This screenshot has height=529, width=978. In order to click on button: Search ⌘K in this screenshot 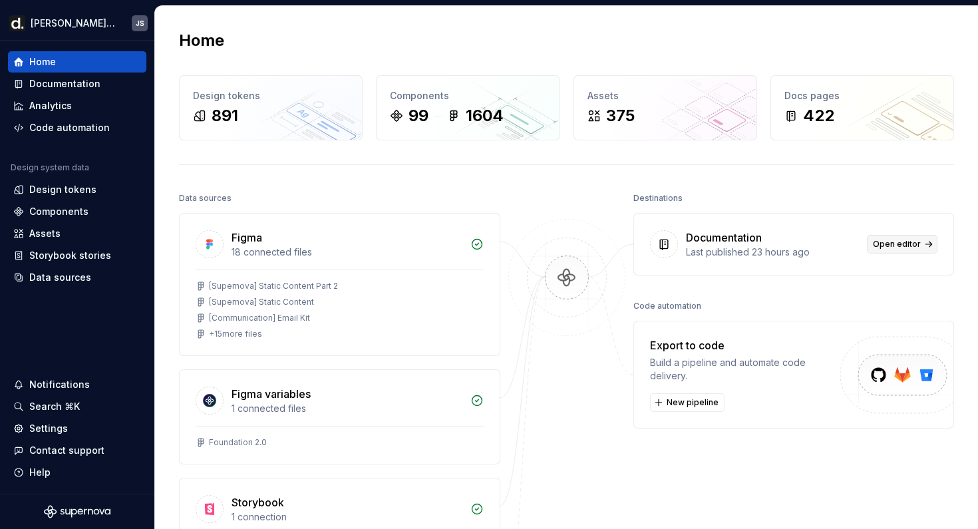, I will do `click(77, 407)`.